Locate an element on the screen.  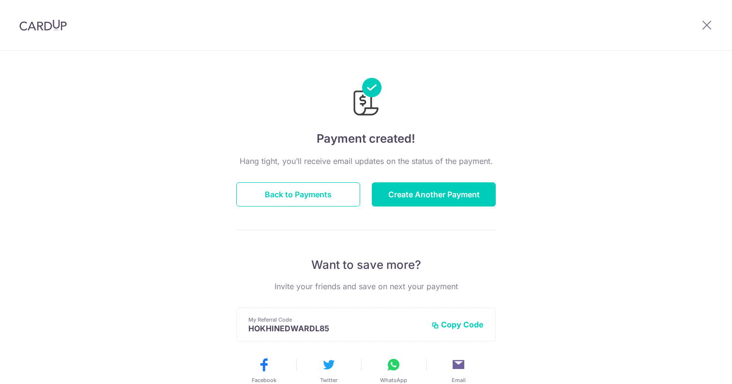
img: CardUp is located at coordinates (43, 25).